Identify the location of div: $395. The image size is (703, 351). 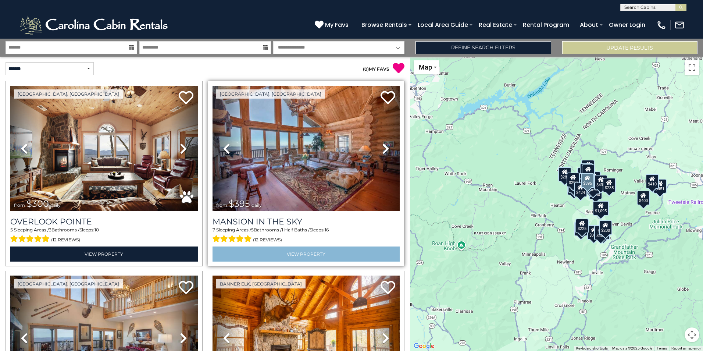
(587, 180).